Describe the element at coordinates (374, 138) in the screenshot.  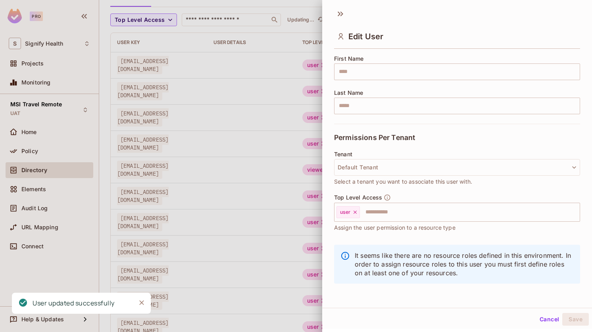
I see `span: Permissions Per Tenant` at that location.